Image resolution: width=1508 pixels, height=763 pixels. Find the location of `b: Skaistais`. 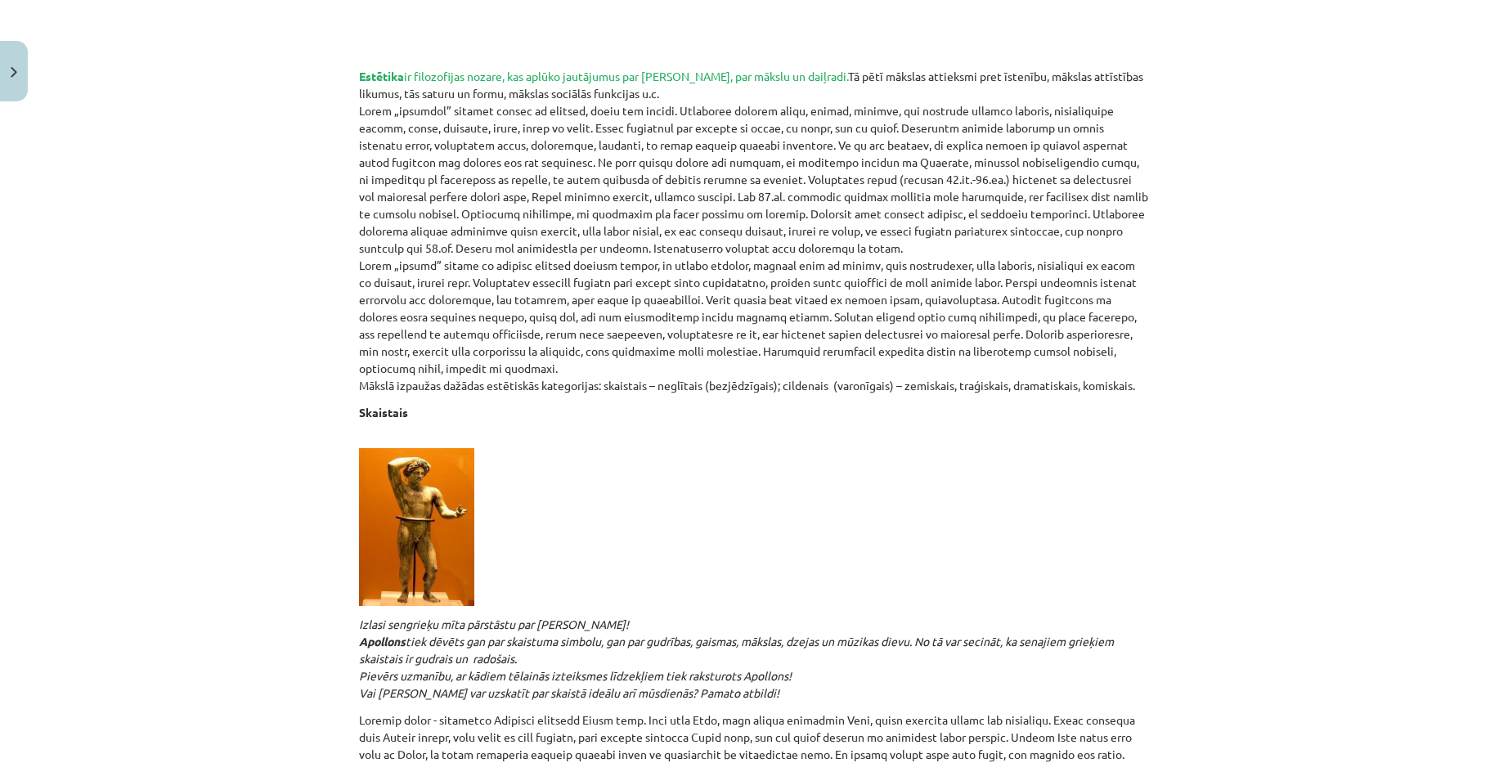

b: Skaistais is located at coordinates (384, 412).